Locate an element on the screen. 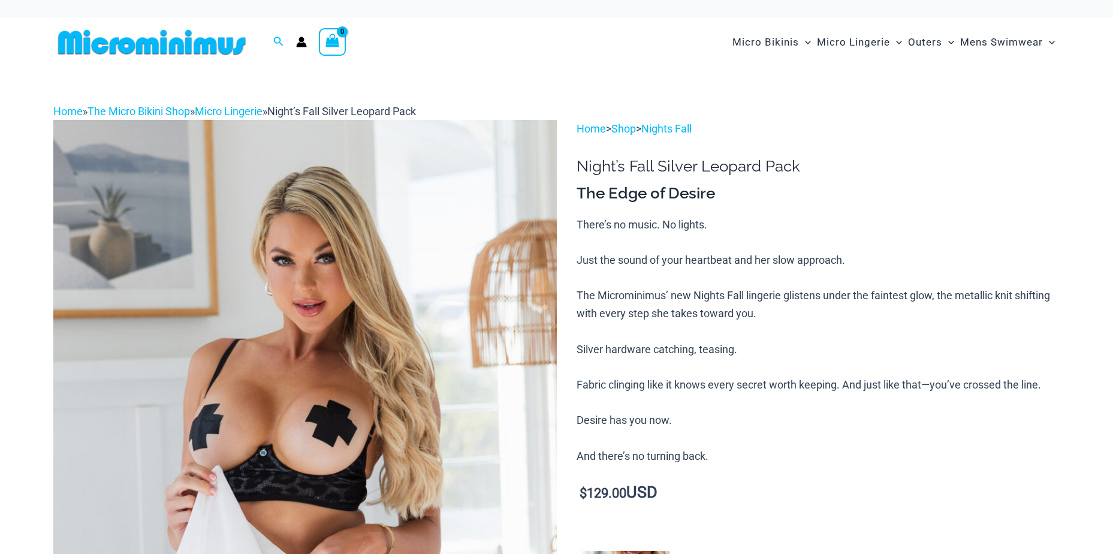 This screenshot has height=554, width=1113. a: OutersMenu ToggleMenu Toggle is located at coordinates (930, 42).